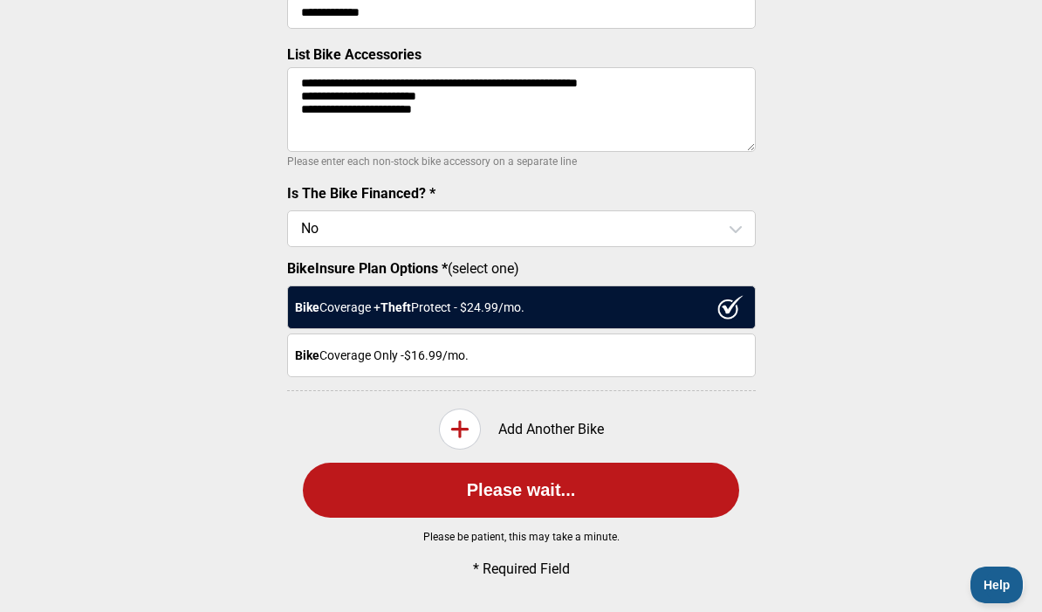  I want to click on p: Please be patient, this may take a minute., so click(521, 537).